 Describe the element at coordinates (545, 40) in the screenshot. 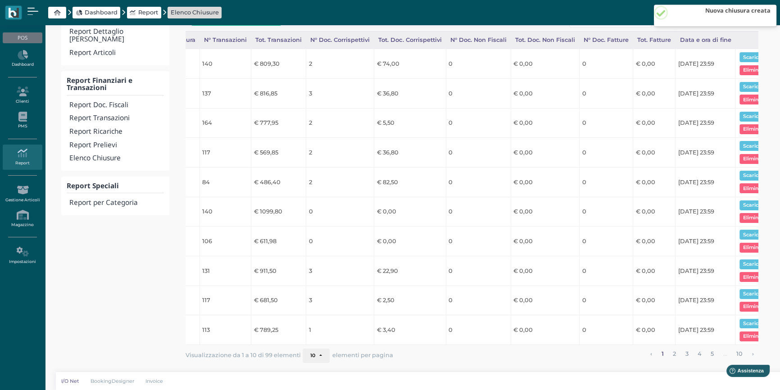

I see `div: Tot. Doc. Non Fiscali` at that location.